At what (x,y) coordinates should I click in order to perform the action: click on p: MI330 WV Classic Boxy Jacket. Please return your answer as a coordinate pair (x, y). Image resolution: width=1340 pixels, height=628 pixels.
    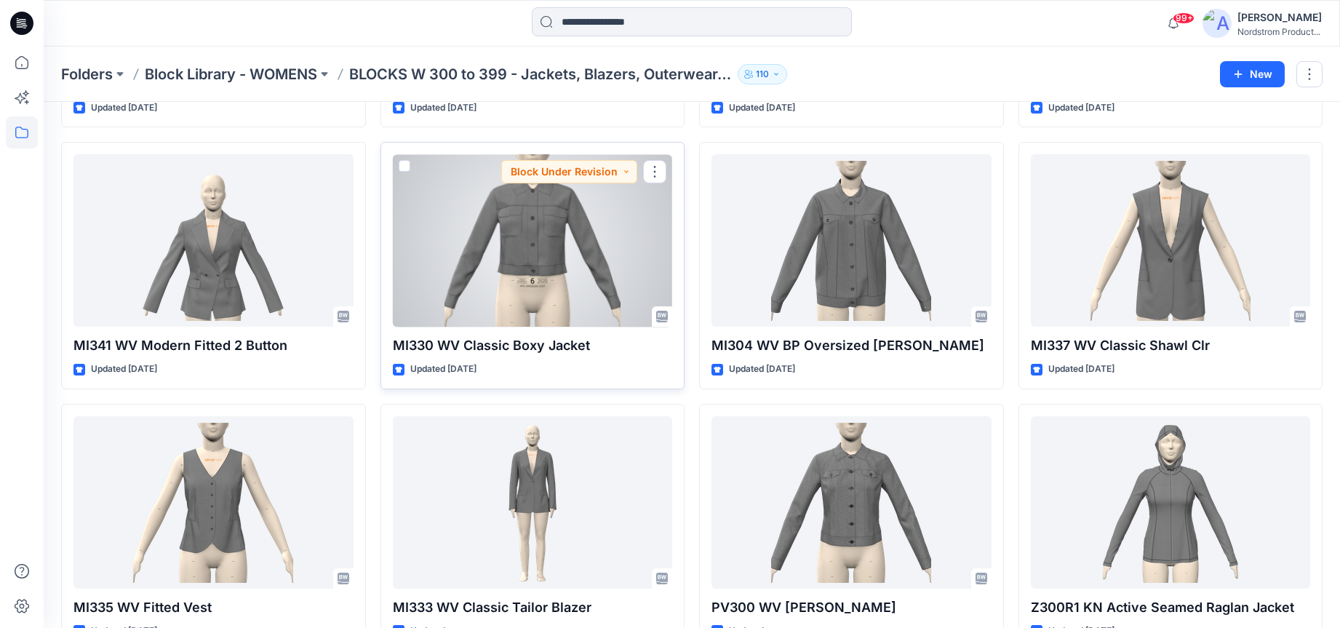
    Looking at the image, I should click on (532, 346).